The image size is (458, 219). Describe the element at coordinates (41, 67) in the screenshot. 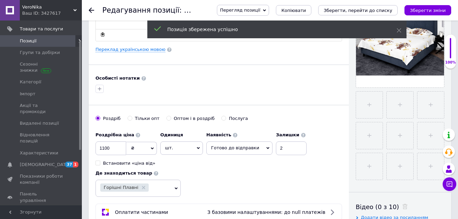

I see `span: Сезонні знижки` at that location.